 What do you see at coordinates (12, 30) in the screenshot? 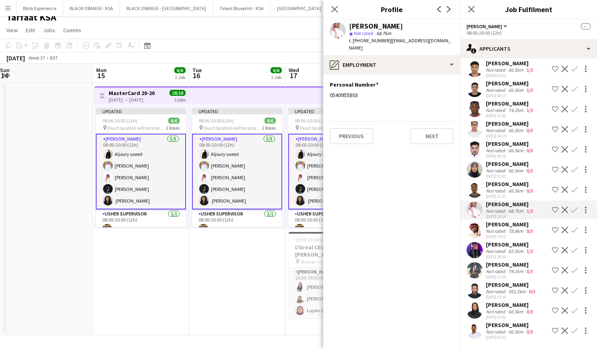
I see `a: View` at bounding box center [12, 30].